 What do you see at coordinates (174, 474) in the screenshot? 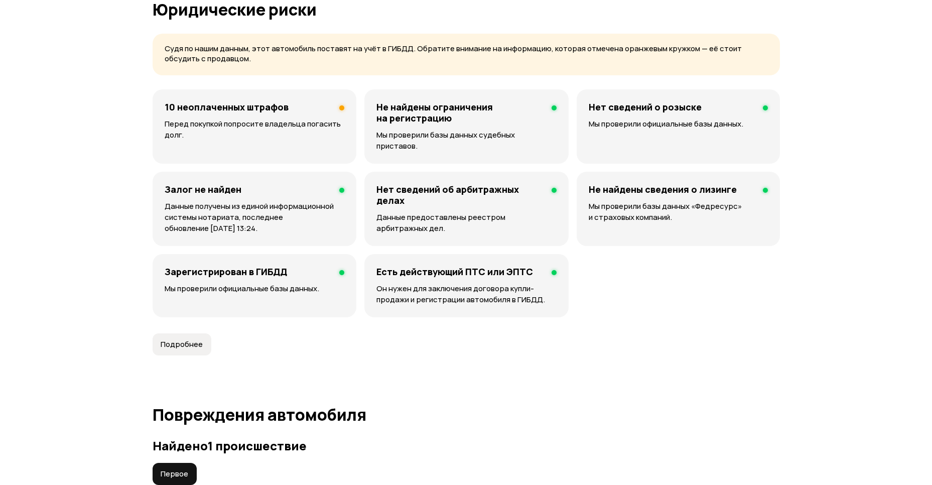
I see `span: Первое` at bounding box center [174, 474].